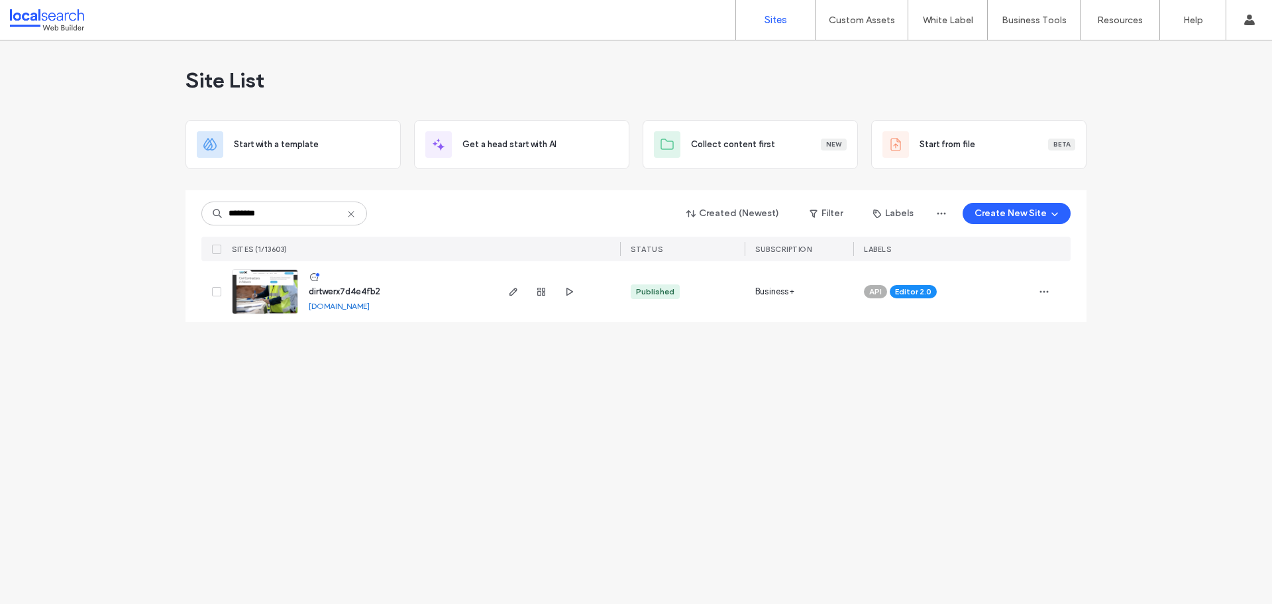  What do you see at coordinates (776, 20) in the screenshot?
I see `label: Sites` at bounding box center [776, 20].